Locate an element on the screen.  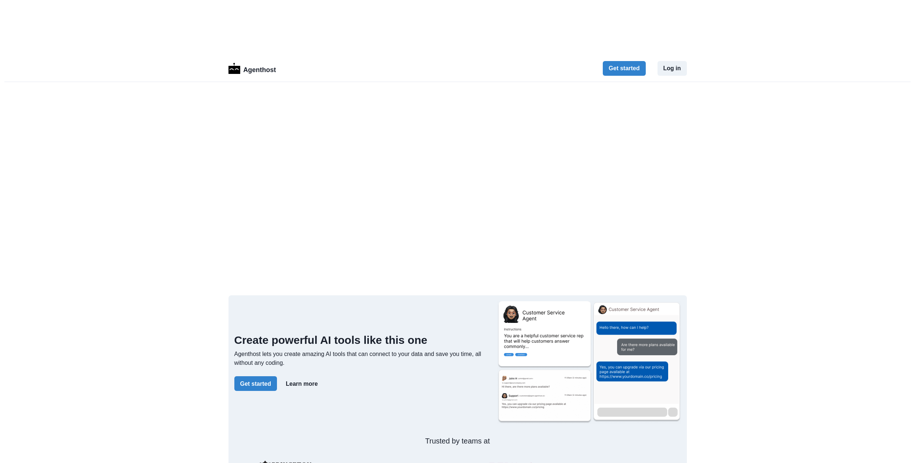
img: Logo is located at coordinates (234, 68).